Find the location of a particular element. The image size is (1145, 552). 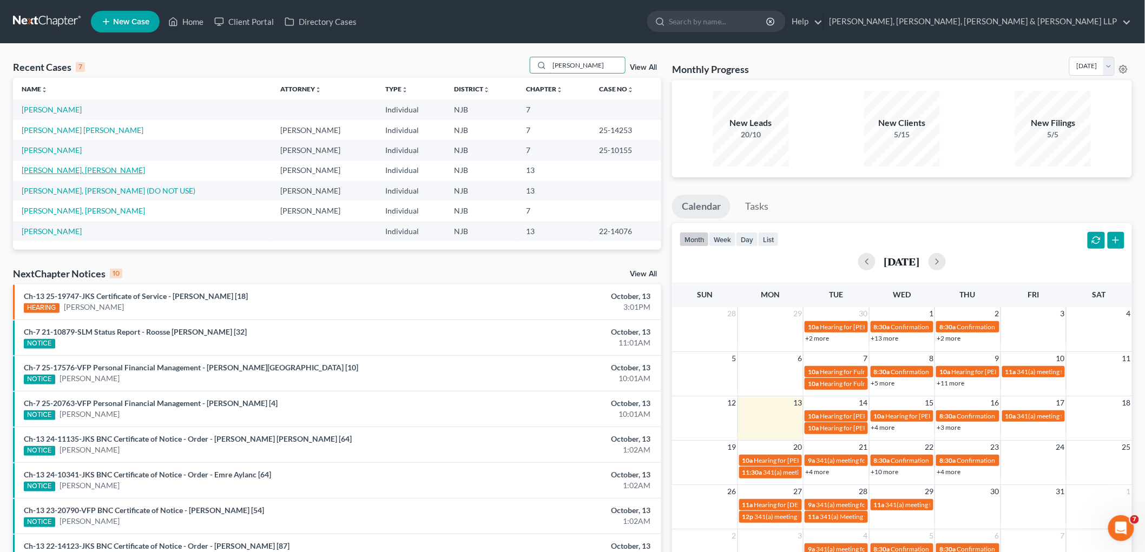

td: 7 is located at coordinates (554, 150).